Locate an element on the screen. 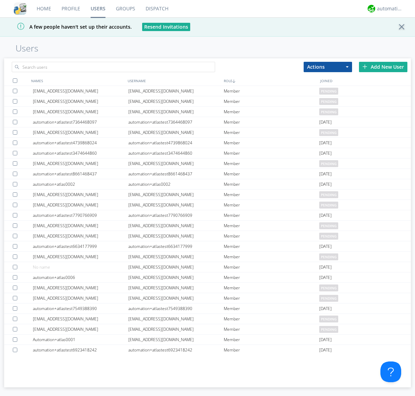  span: No name is located at coordinates (41, 267).